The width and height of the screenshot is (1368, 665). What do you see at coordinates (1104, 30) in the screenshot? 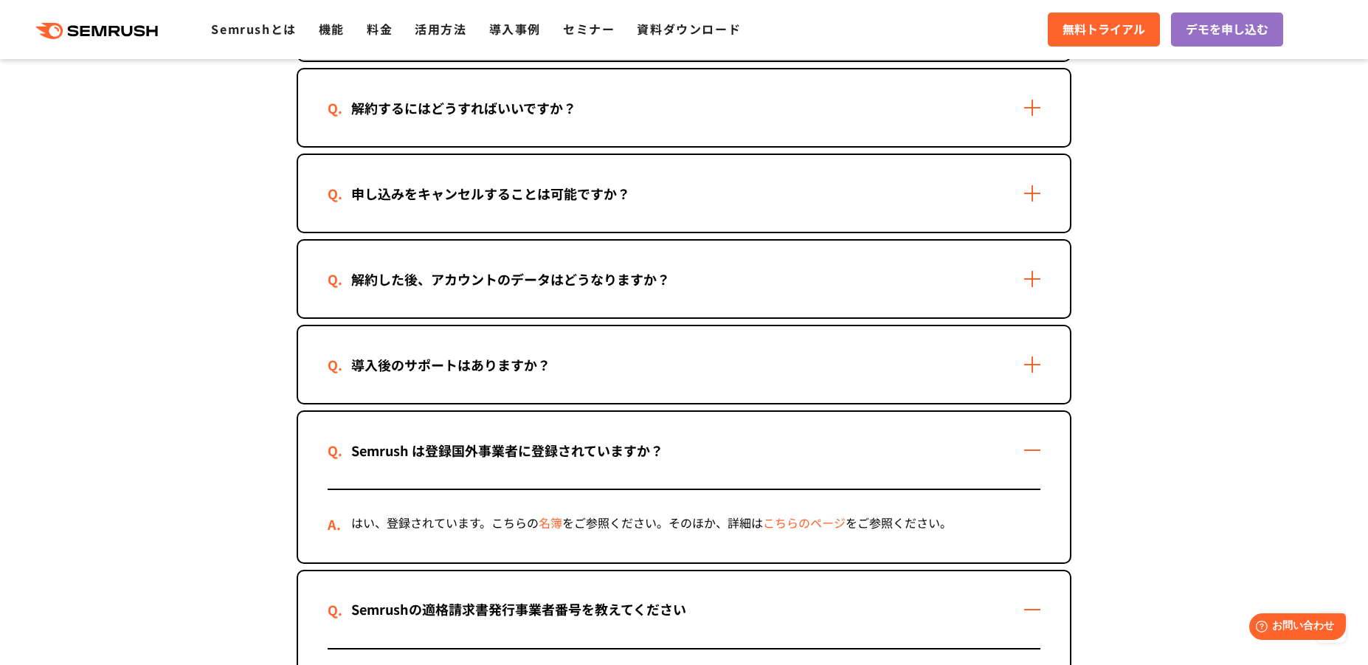
I see `span: 無料トライアル` at bounding box center [1104, 30].